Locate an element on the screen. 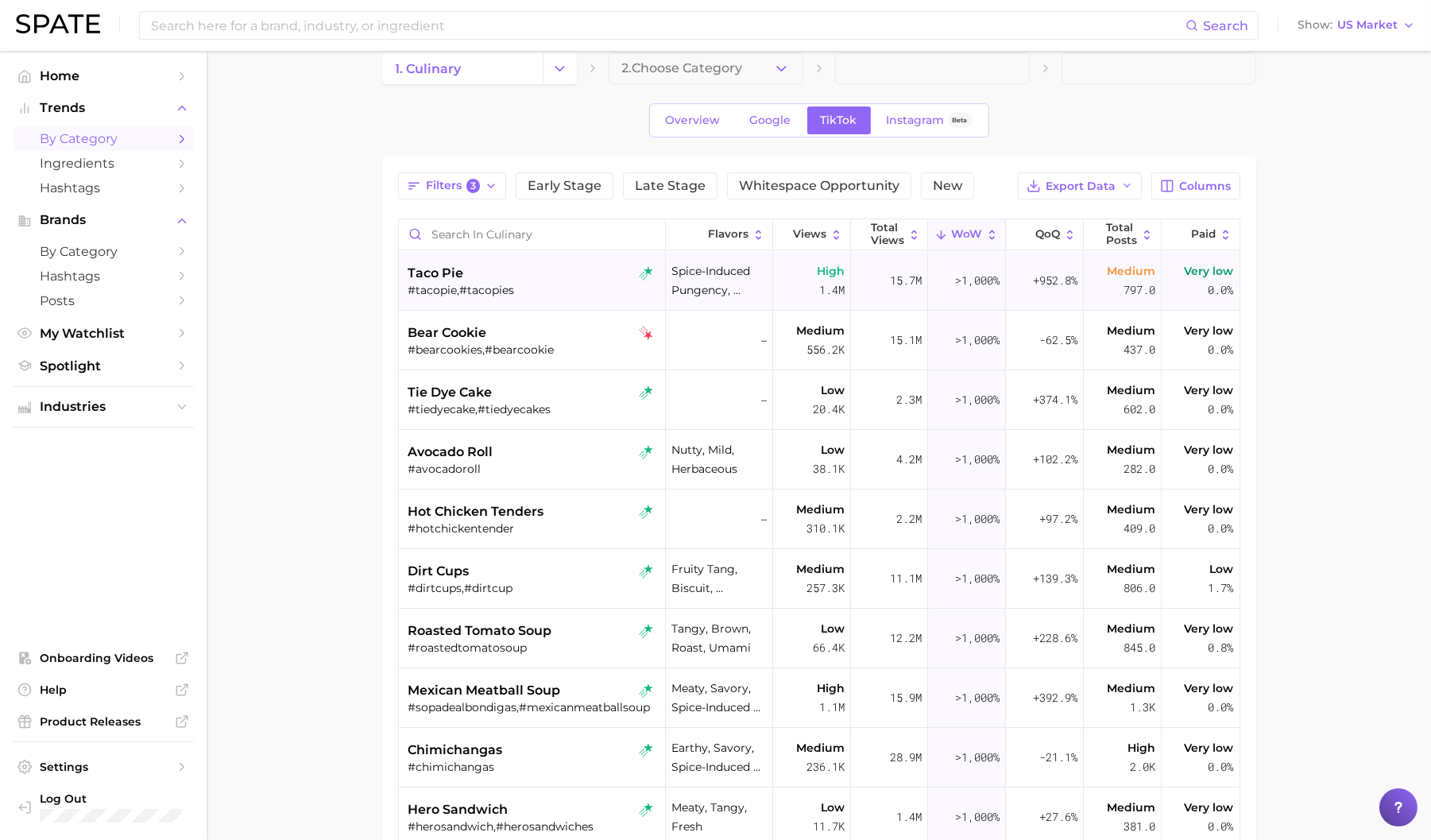  button: Views is located at coordinates (812, 235).